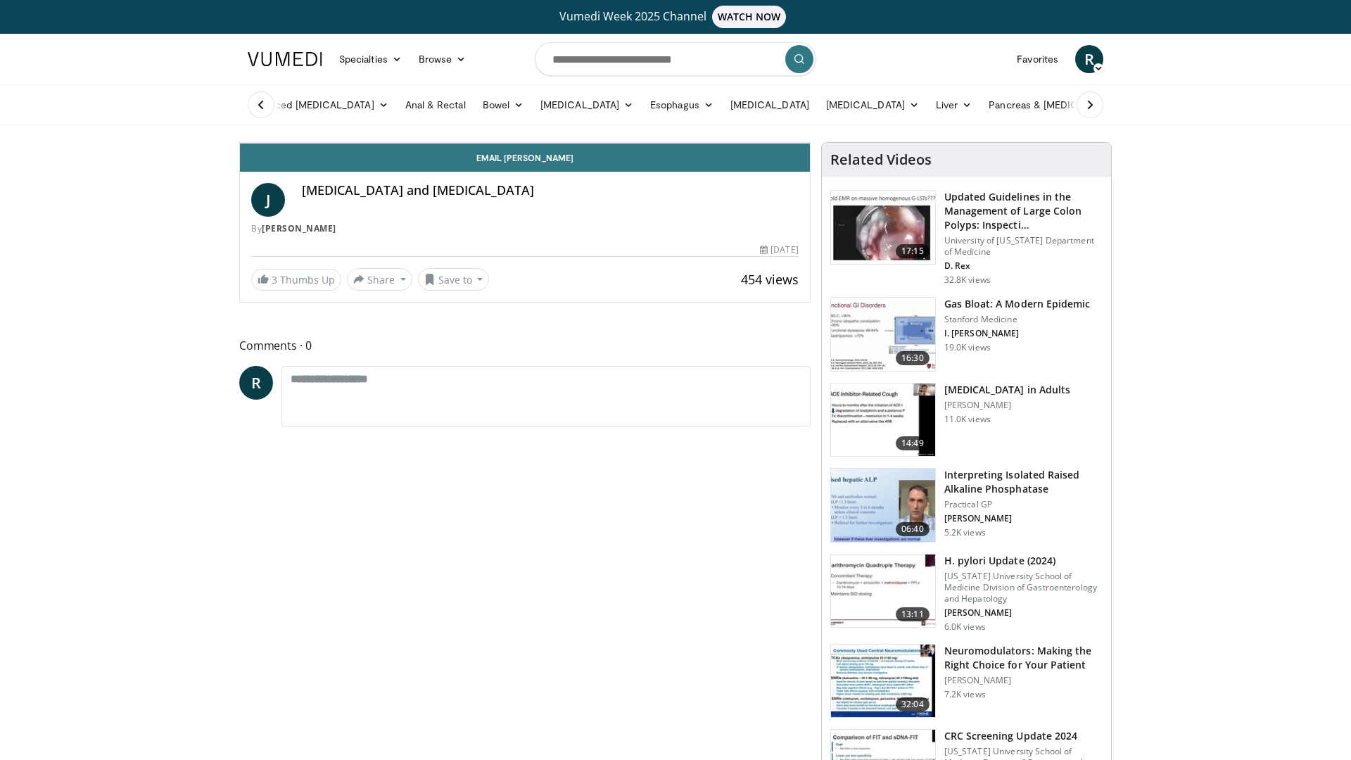 This screenshot has width=1351, height=760. I want to click on h4: Related Videos, so click(881, 160).